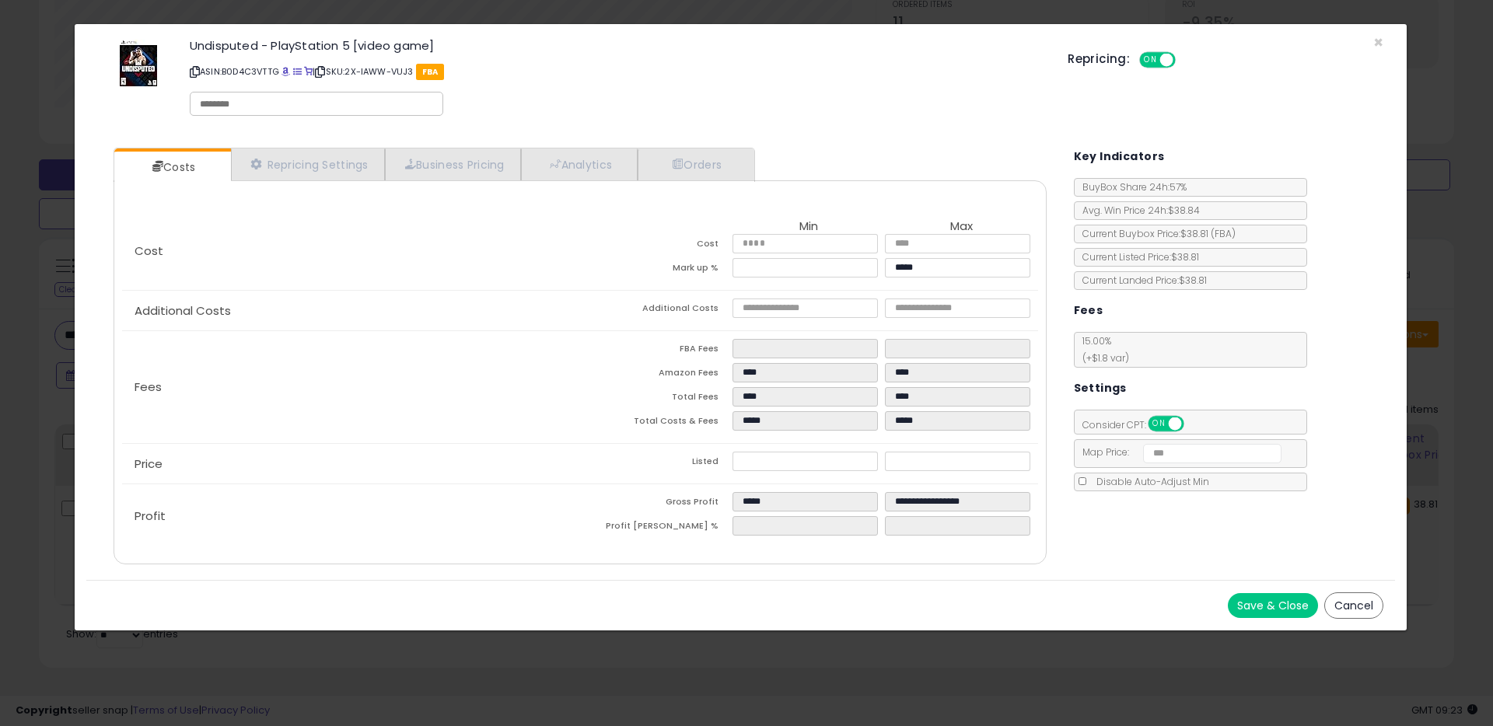 The image size is (1493, 726). I want to click on td: Amazon Fees, so click(656, 375).